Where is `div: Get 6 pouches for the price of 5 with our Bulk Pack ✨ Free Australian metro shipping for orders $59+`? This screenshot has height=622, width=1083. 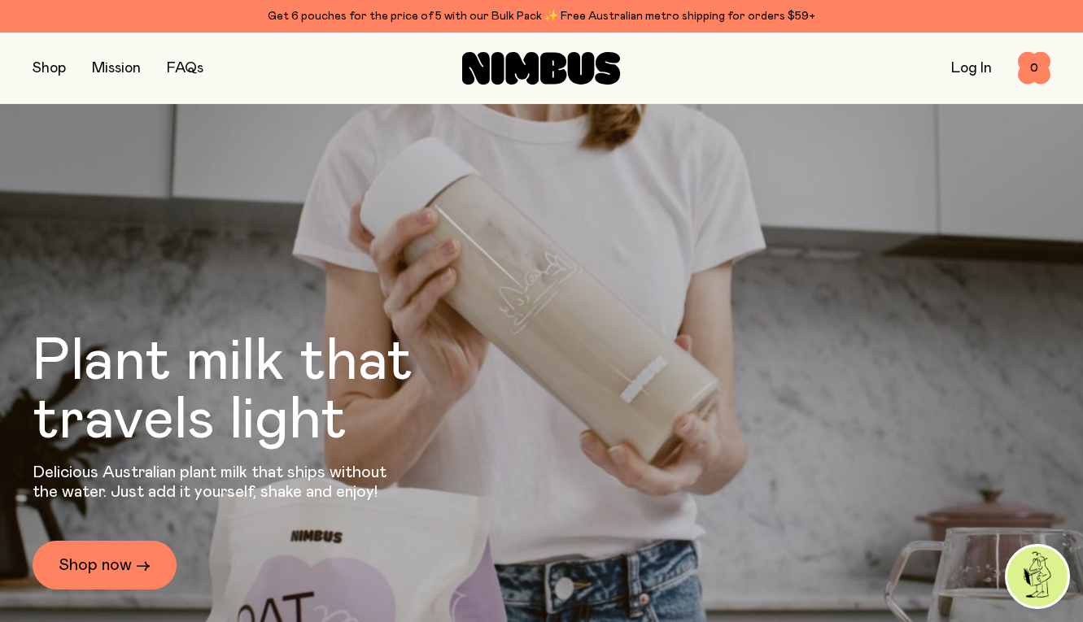 div: Get 6 pouches for the price of 5 with our Bulk Pack ✨ Free Australian metro shipping for orders $59+ is located at coordinates (541, 16).